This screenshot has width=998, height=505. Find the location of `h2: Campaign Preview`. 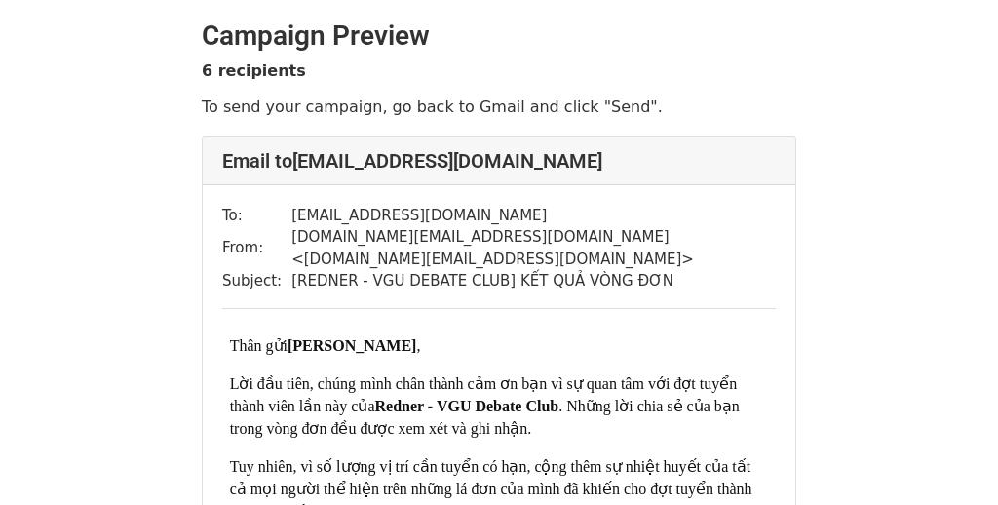

h2: Campaign Preview is located at coordinates (499, 36).